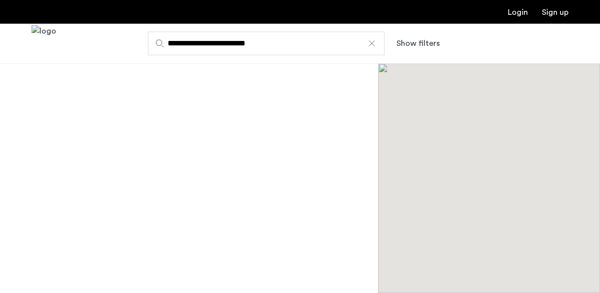  What do you see at coordinates (418, 43) in the screenshot?
I see `button: Show or hide filters` at bounding box center [418, 43].